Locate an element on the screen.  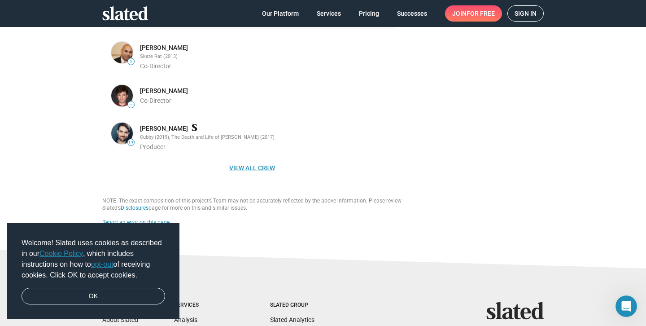
span: Welcome! Slated uses cookies as described in our , which includes instructions on how to of recei... is located at coordinates (93, 259).